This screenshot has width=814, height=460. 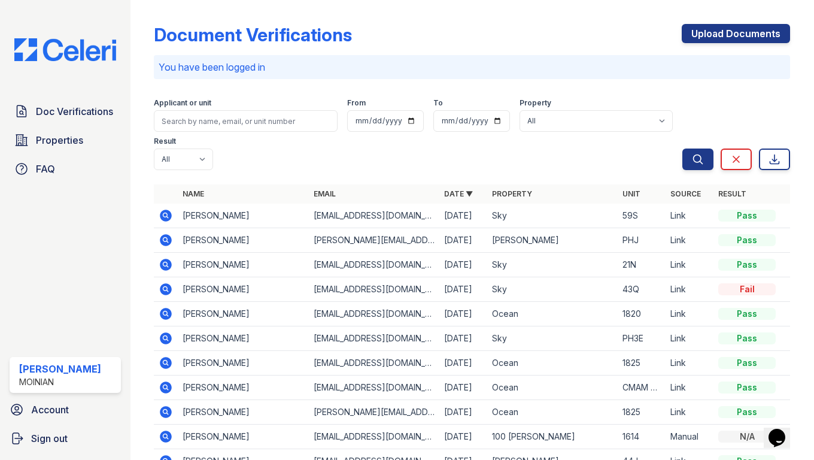 What do you see at coordinates (46, 169) in the screenshot?
I see `span: FAQ` at bounding box center [46, 169].